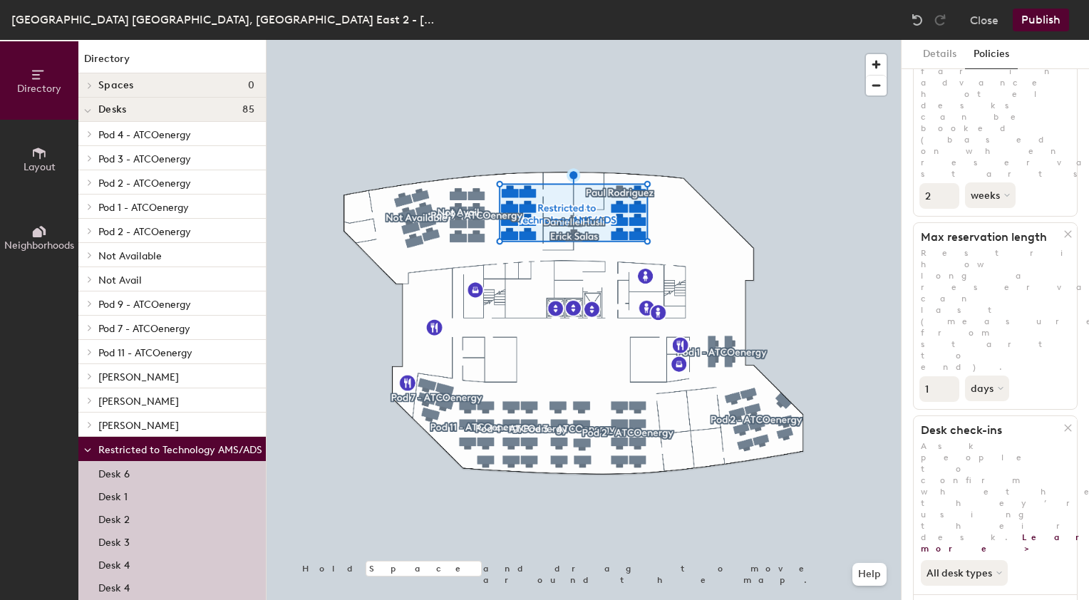  What do you see at coordinates (113, 494) in the screenshot?
I see `p: Desk 1` at bounding box center [113, 494].